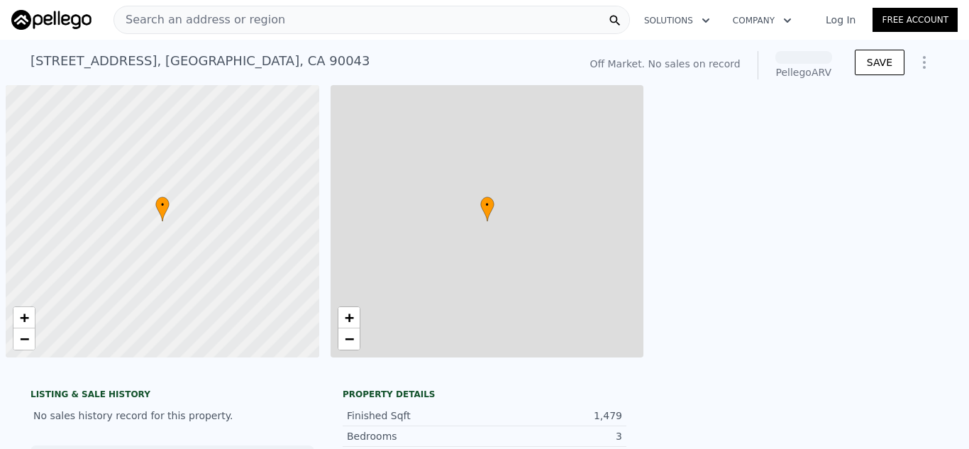  I want to click on div: Pellego ARV, so click(804, 72).